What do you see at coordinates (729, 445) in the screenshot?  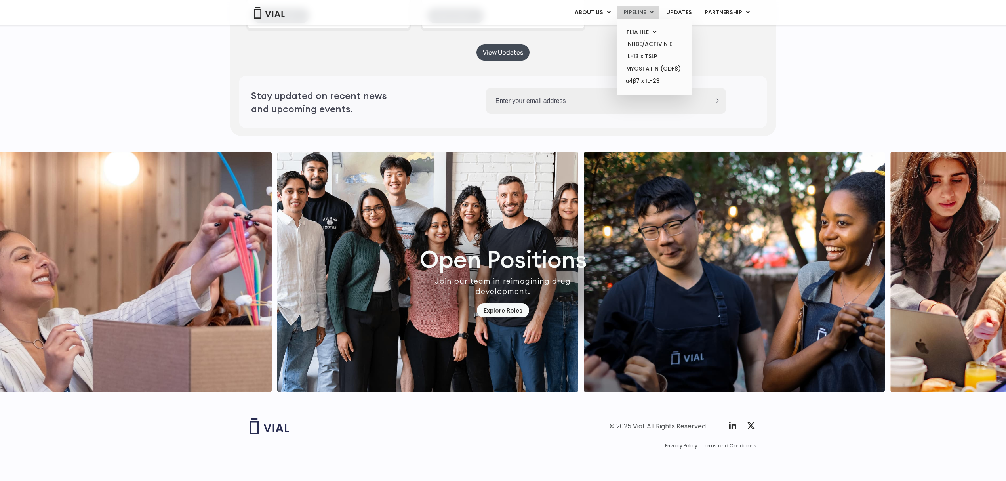 I see `span: Terms and Conditions` at bounding box center [729, 445].